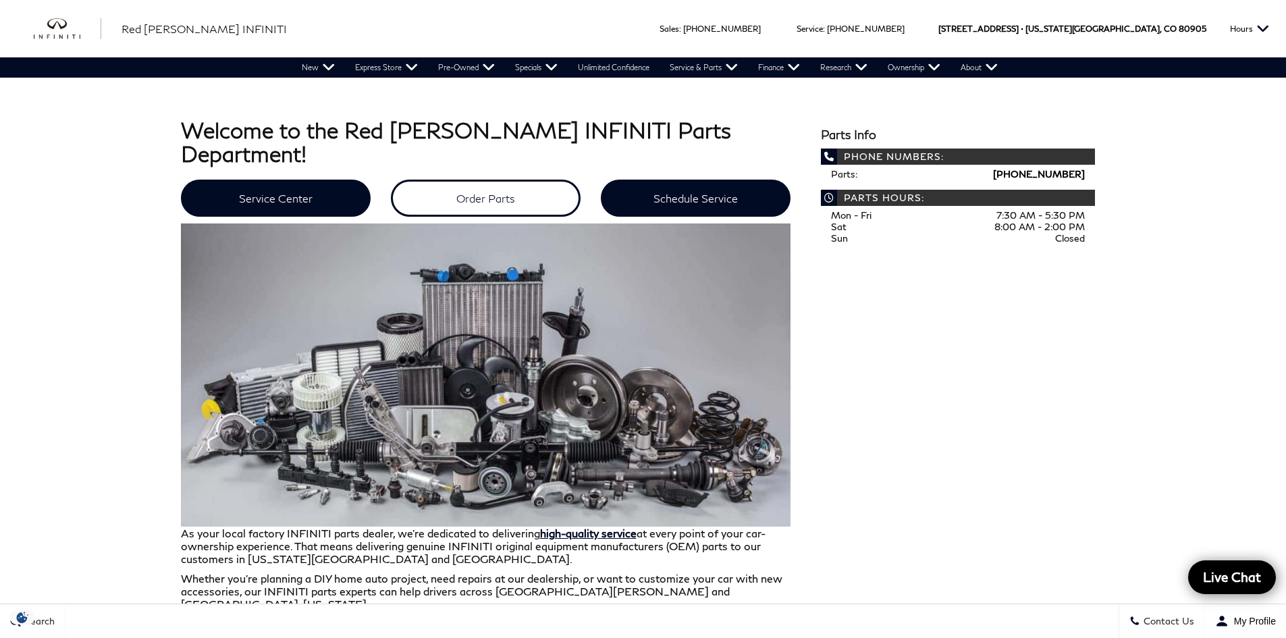  What do you see at coordinates (958, 157) in the screenshot?
I see `span: Phone Numbers:` at bounding box center [958, 157].